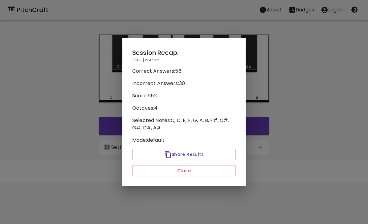 The image size is (368, 224). I want to click on p: Selected Notes: C, D, E, F, G, A, B, F#, C#, G#, D#, A#, so click(184, 124).